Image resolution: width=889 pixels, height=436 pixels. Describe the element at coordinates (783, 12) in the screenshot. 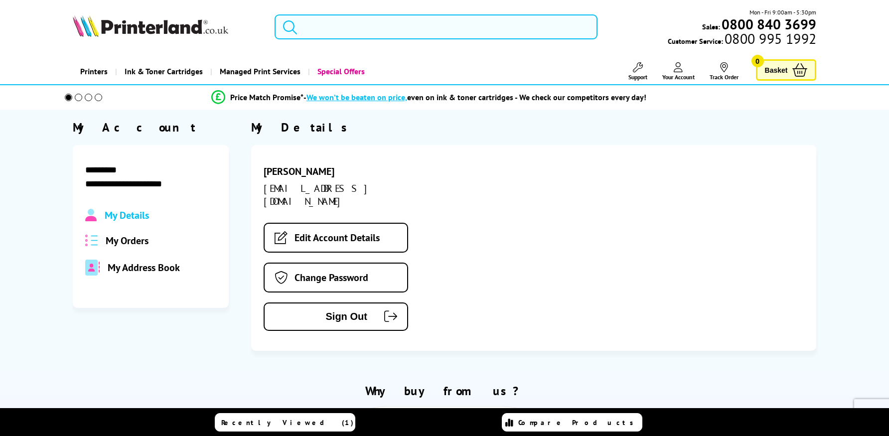

I see `span: Mon - Fri 9:00am - 5:30pm` at that location.